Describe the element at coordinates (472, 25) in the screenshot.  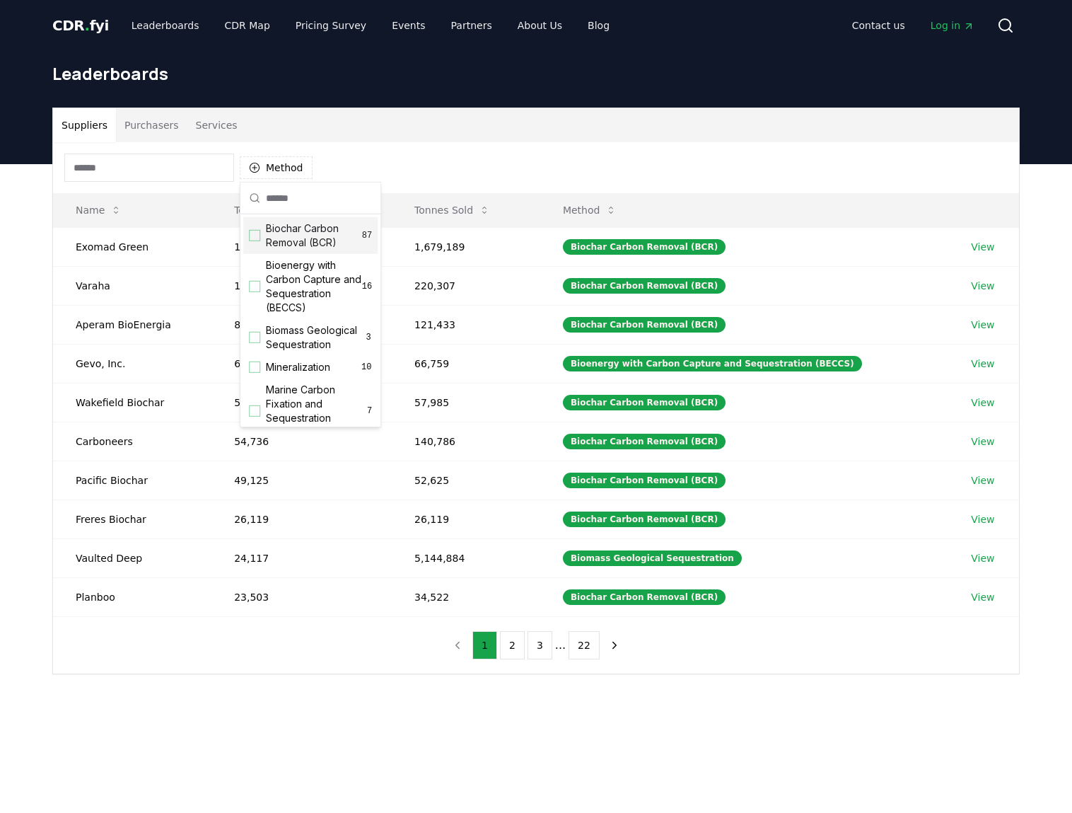
I see `a: Partners` at that location.